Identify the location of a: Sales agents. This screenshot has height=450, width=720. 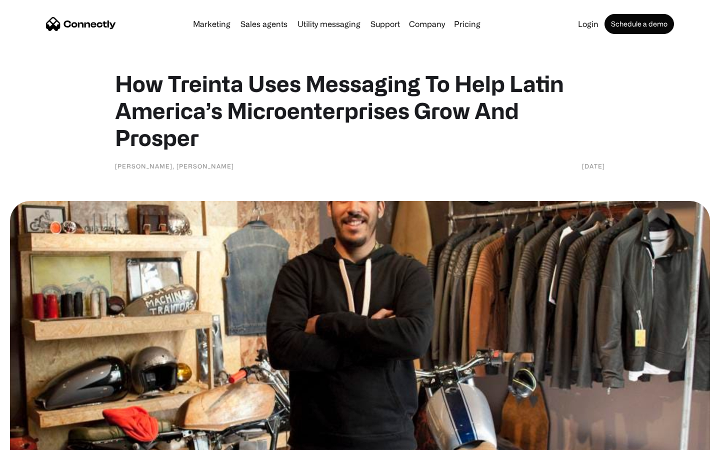
(264, 24).